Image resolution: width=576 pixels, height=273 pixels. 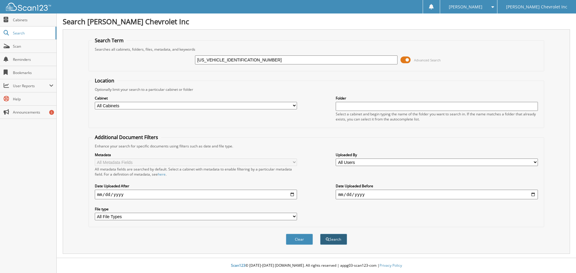 What do you see at coordinates (437, 195) in the screenshot?
I see `input: end` at bounding box center [437, 195].